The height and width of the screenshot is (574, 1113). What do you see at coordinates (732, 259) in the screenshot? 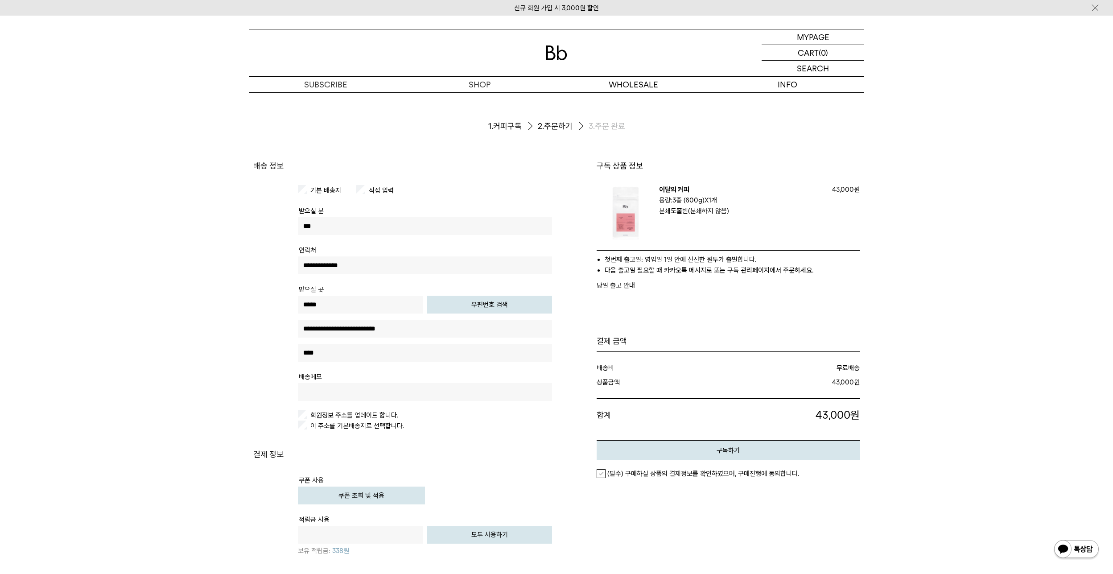
I see `li: 첫번째 출고일: 영업일 1일 안에 신선한 원두가 출발합니다.` at bounding box center [732, 259].